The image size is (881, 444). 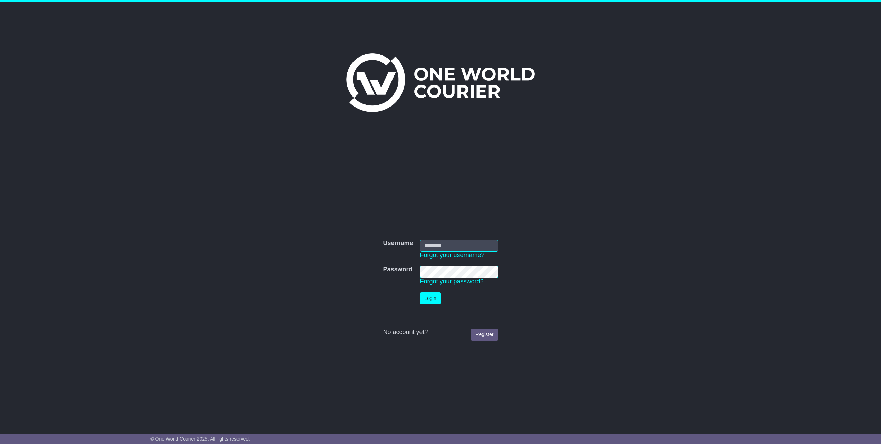 I want to click on span: © One World Courier 2025. All rights reserved., so click(x=200, y=439).